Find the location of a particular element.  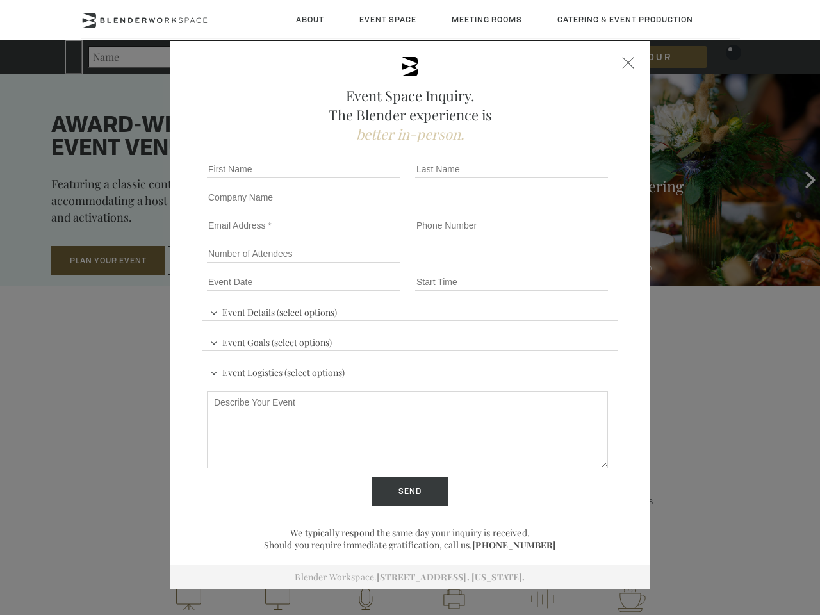

span: Event Logistics (select options) is located at coordinates (277, 371).